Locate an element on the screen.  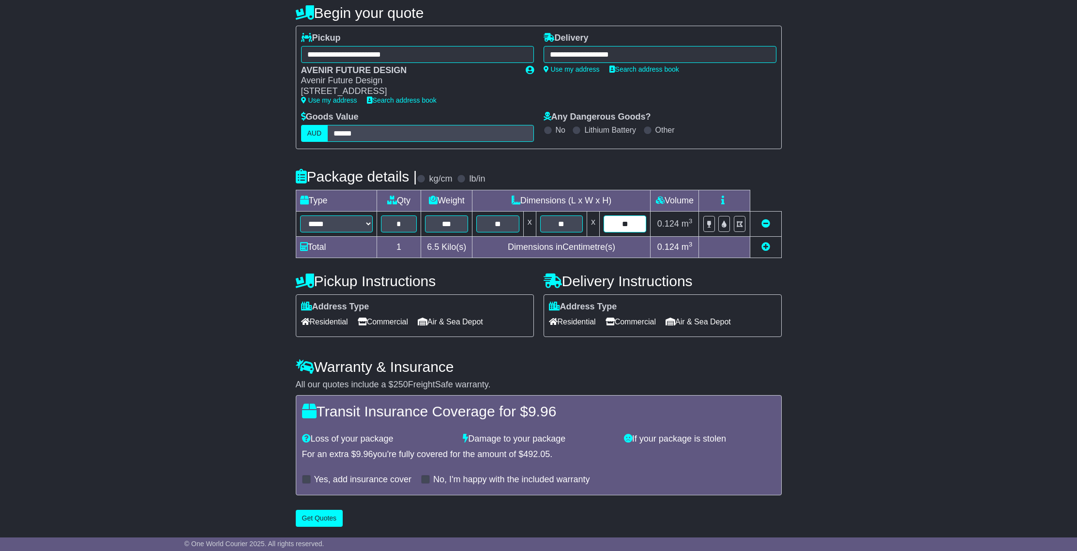
label: lb/in is located at coordinates (477, 179).